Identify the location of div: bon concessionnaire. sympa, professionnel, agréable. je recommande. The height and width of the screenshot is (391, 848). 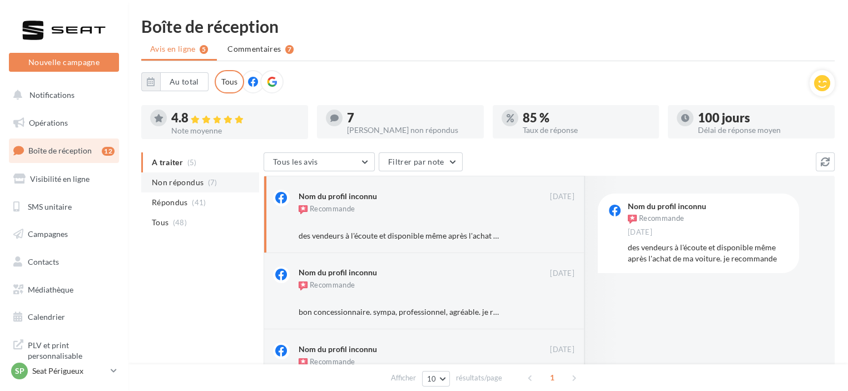
(400, 312).